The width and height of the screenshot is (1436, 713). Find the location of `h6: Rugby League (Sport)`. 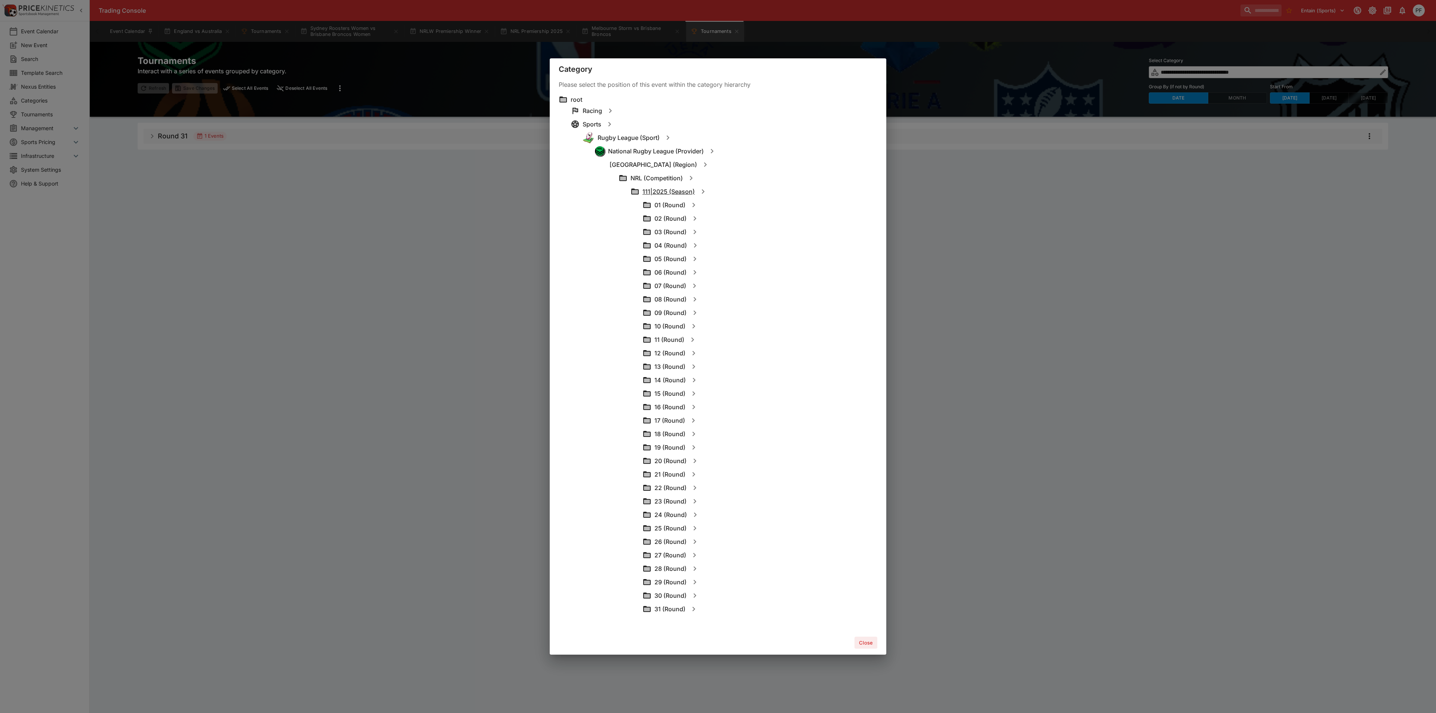

h6: Rugby League (Sport) is located at coordinates (629, 138).